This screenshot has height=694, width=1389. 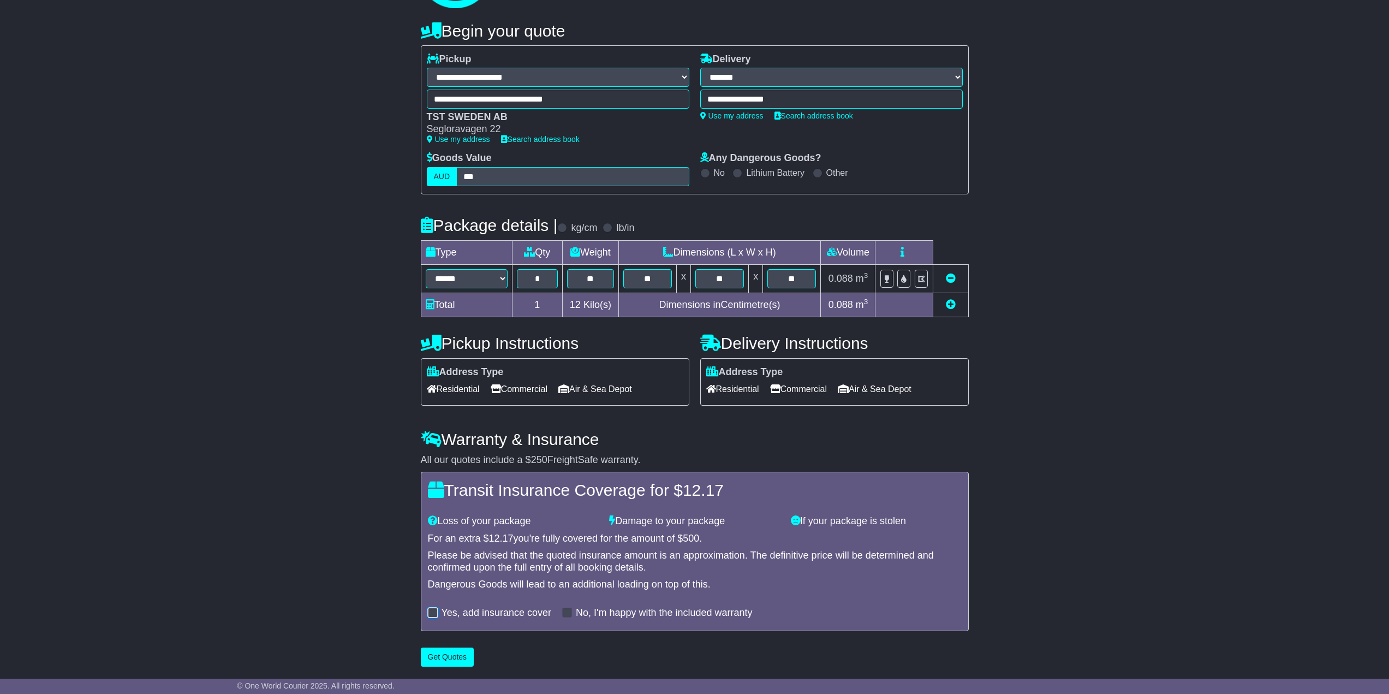 I want to click on label: No, so click(x=719, y=172).